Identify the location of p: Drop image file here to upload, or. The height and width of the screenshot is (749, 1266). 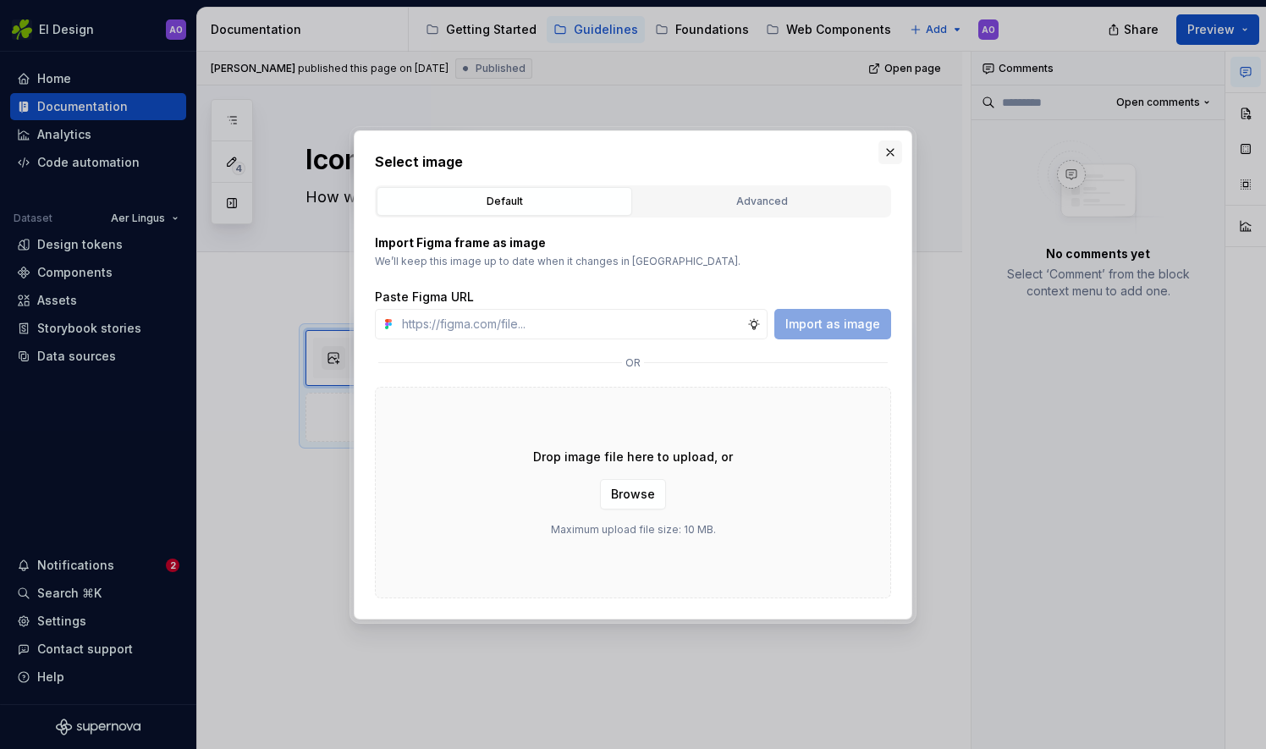
(633, 457).